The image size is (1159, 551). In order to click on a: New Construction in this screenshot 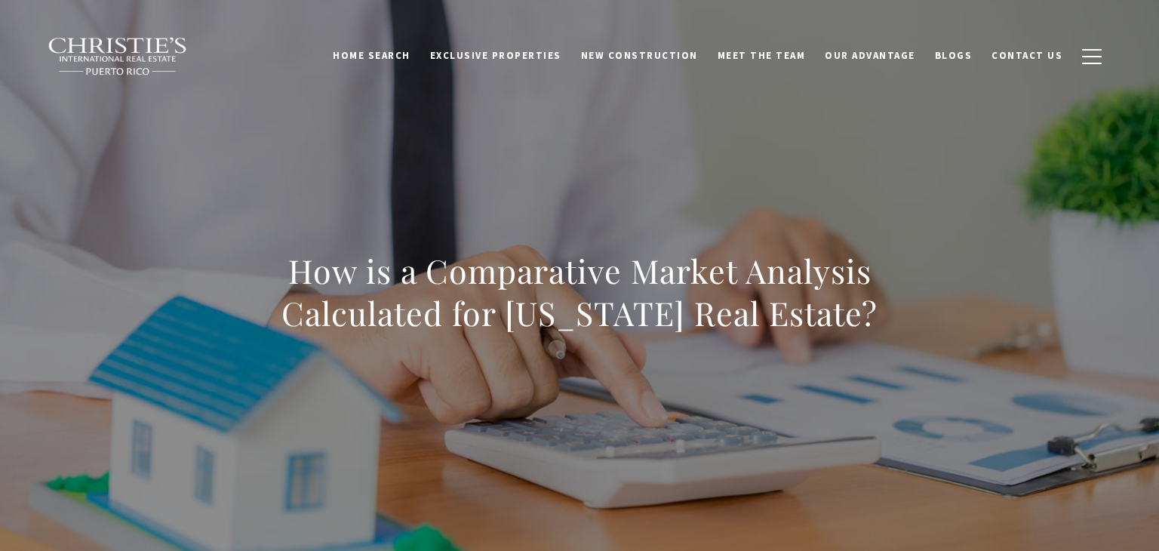, I will do `click(639, 56)`.